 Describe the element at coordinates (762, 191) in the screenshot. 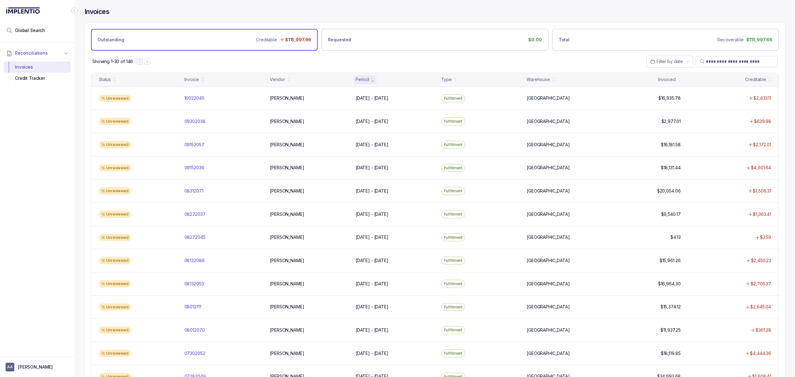

I see `p: $1,506.31` at that location.